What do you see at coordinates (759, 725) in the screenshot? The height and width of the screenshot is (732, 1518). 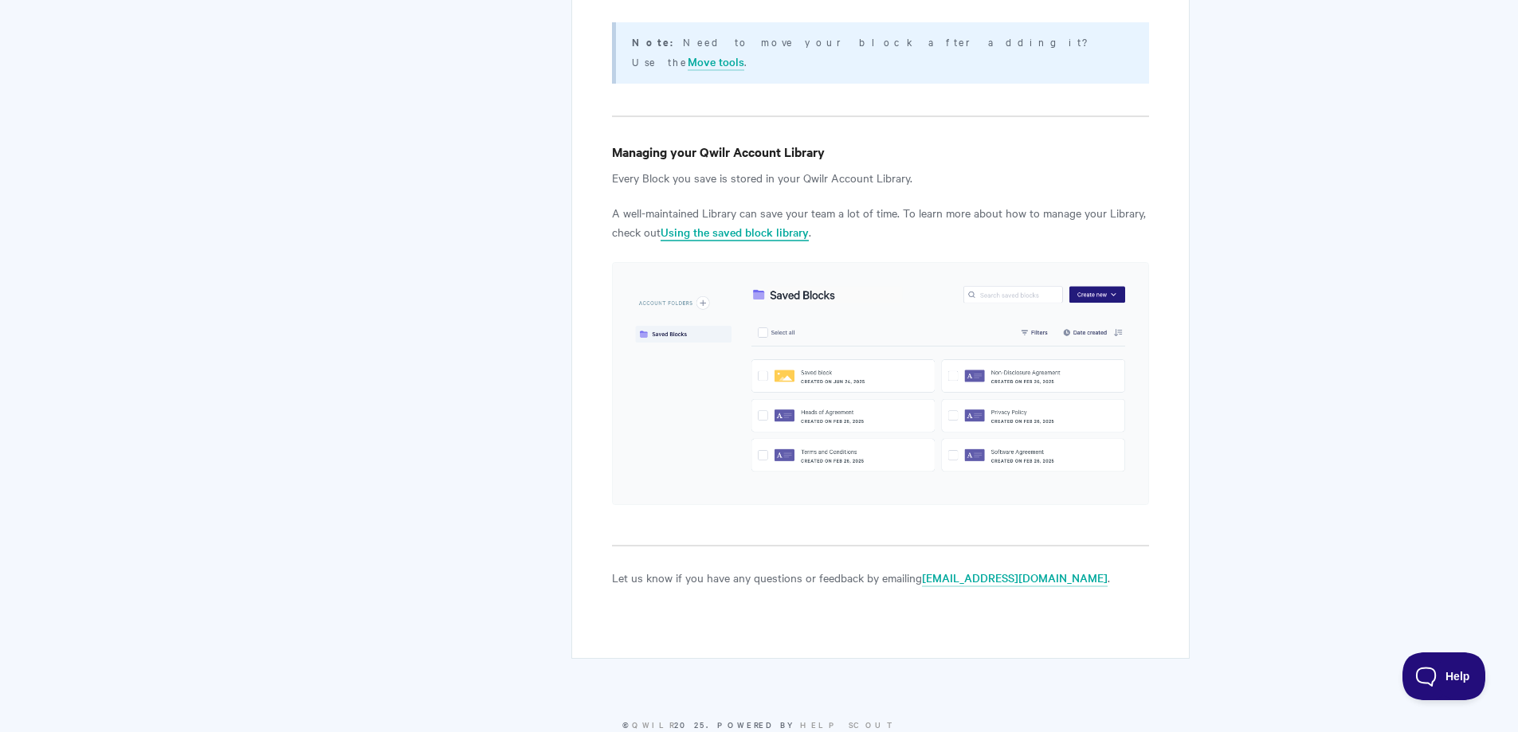 I see `p: © 2025.` at bounding box center [759, 725].